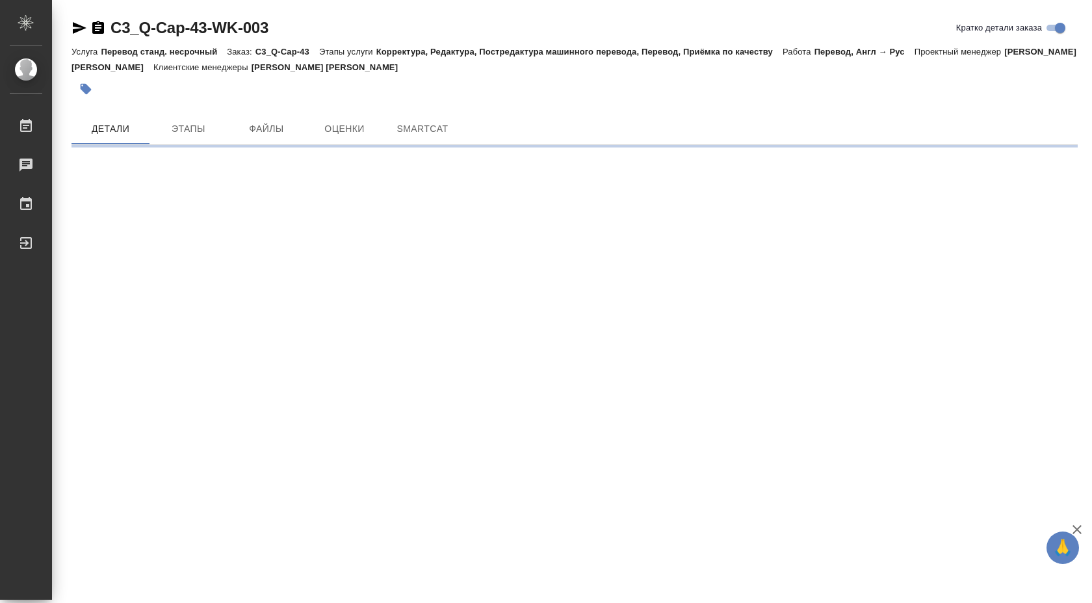 This screenshot has width=1092, height=603. What do you see at coordinates (422, 129) in the screenshot?
I see `span: SmartCat` at bounding box center [422, 129].